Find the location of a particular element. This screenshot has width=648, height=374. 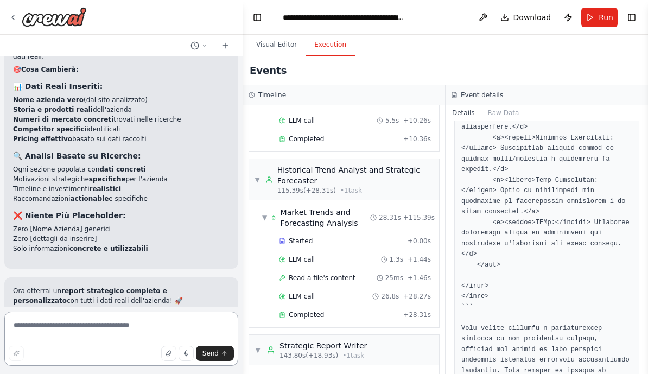

li: basato sui dati raccolti is located at coordinates (121, 139).